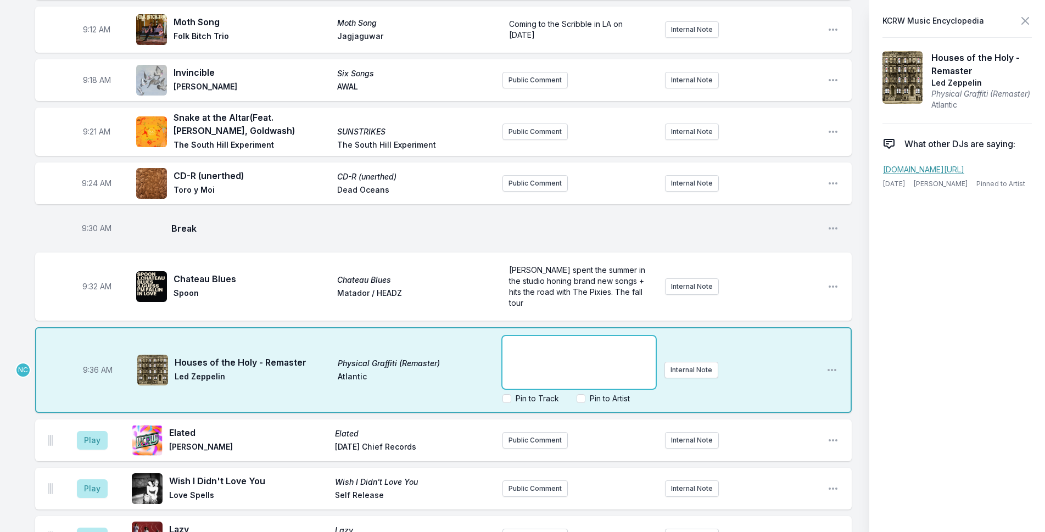 The height and width of the screenshot is (532, 1045). What do you see at coordinates (416, 74) in the screenshot?
I see `span: Six Songs` at bounding box center [416, 74].